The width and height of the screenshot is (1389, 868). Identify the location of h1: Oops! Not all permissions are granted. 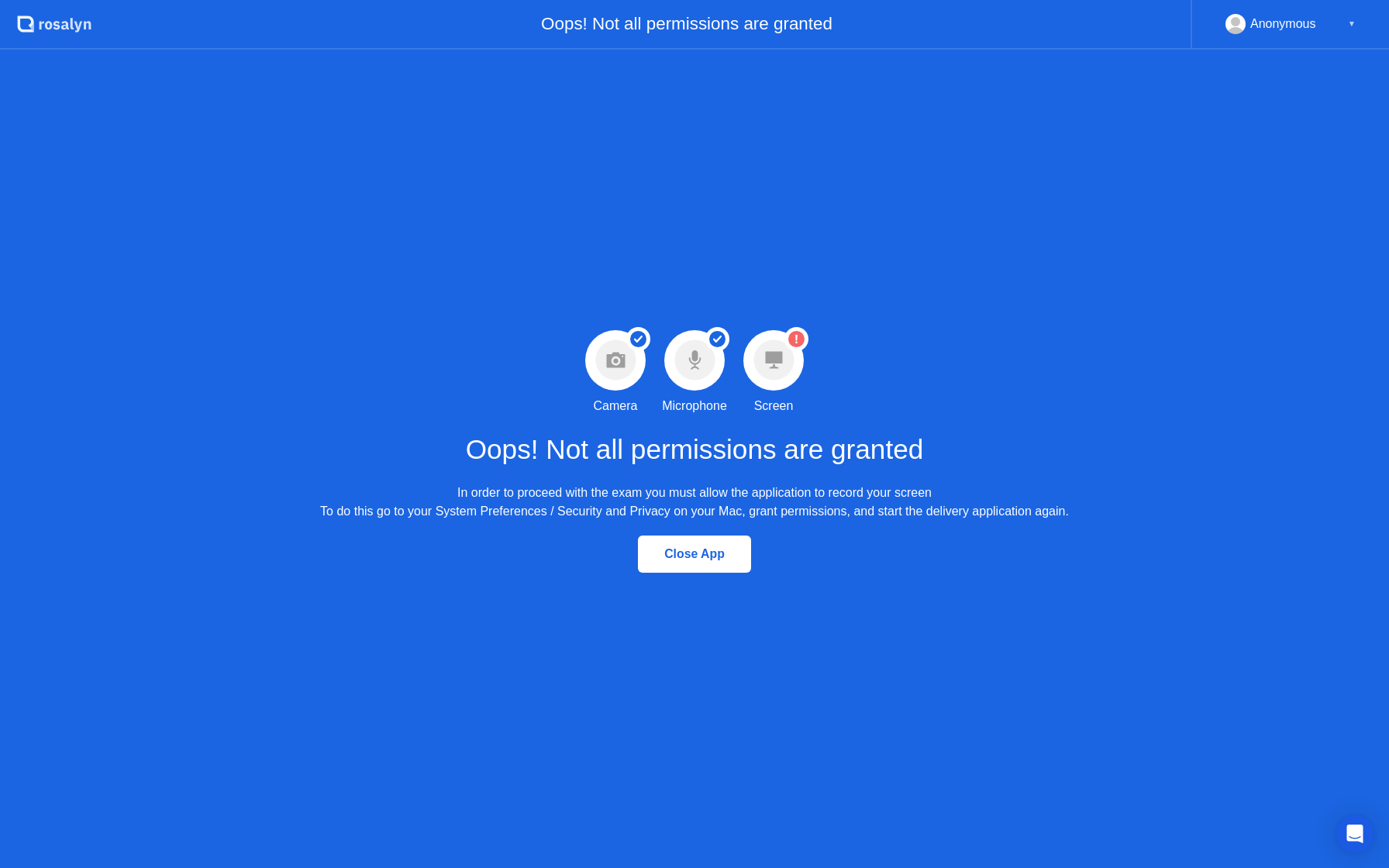
(694, 450).